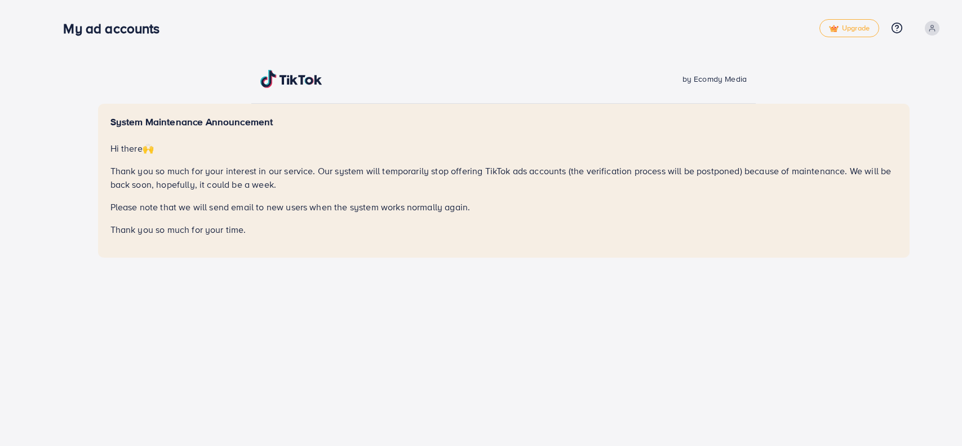  Describe the element at coordinates (504, 207) in the screenshot. I see `p: Please note that we will send email to new users when the system works normally again.` at that location.